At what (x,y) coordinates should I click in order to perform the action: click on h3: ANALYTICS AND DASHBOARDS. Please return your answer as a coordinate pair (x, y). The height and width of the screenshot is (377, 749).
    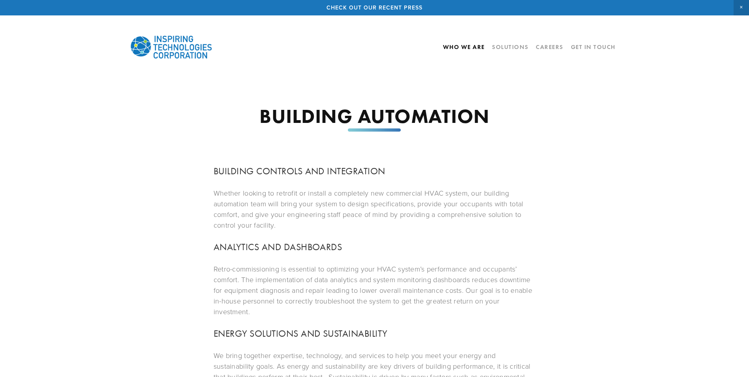
    Looking at the image, I should click on (374, 247).